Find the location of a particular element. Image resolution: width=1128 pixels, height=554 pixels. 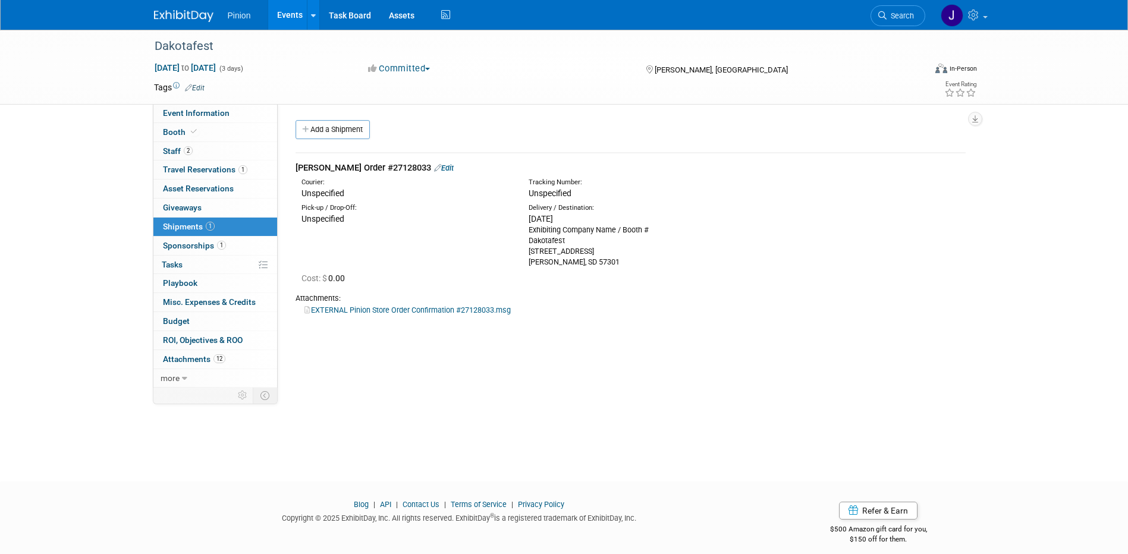

span: 0.00 is located at coordinates (325, 278).